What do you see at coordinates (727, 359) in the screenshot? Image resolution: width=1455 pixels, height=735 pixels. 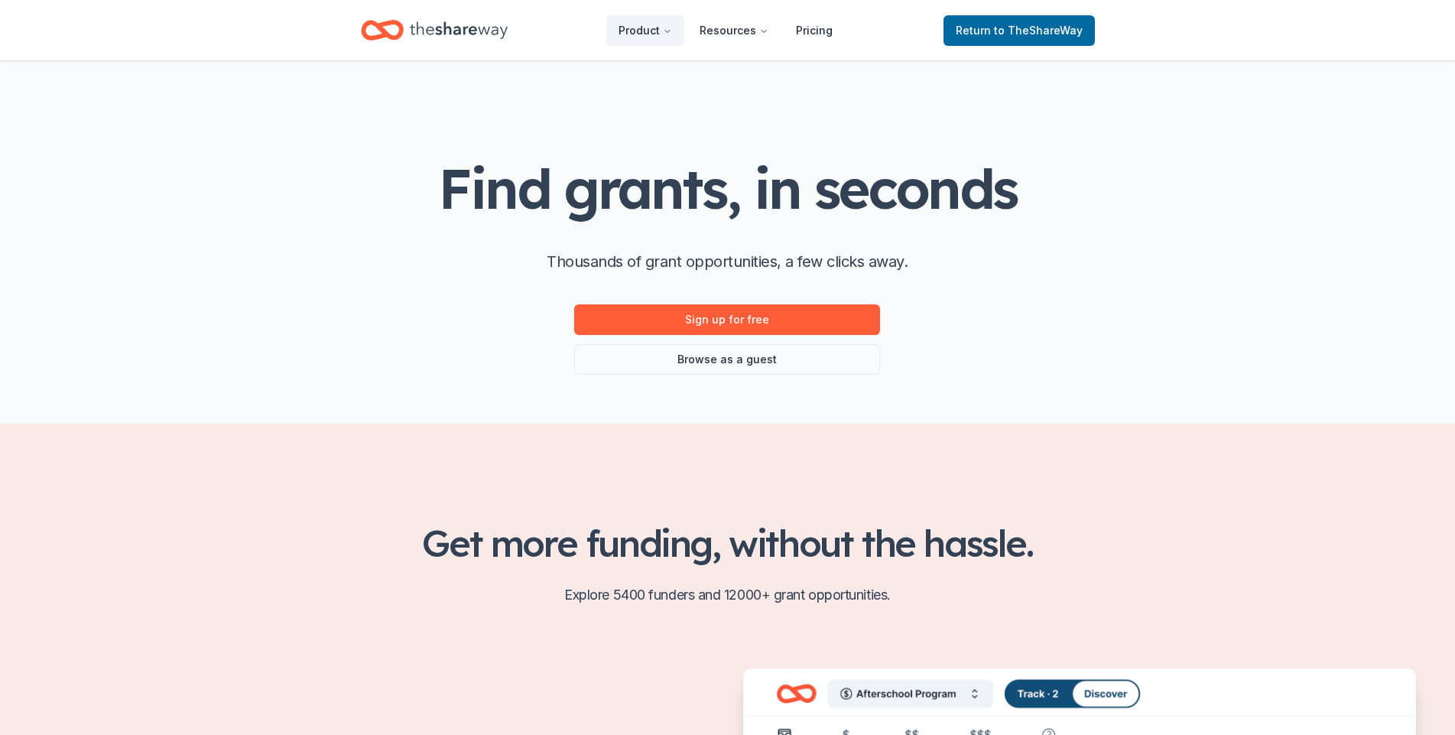 I see `a: Browse as a guest` at bounding box center [727, 359].